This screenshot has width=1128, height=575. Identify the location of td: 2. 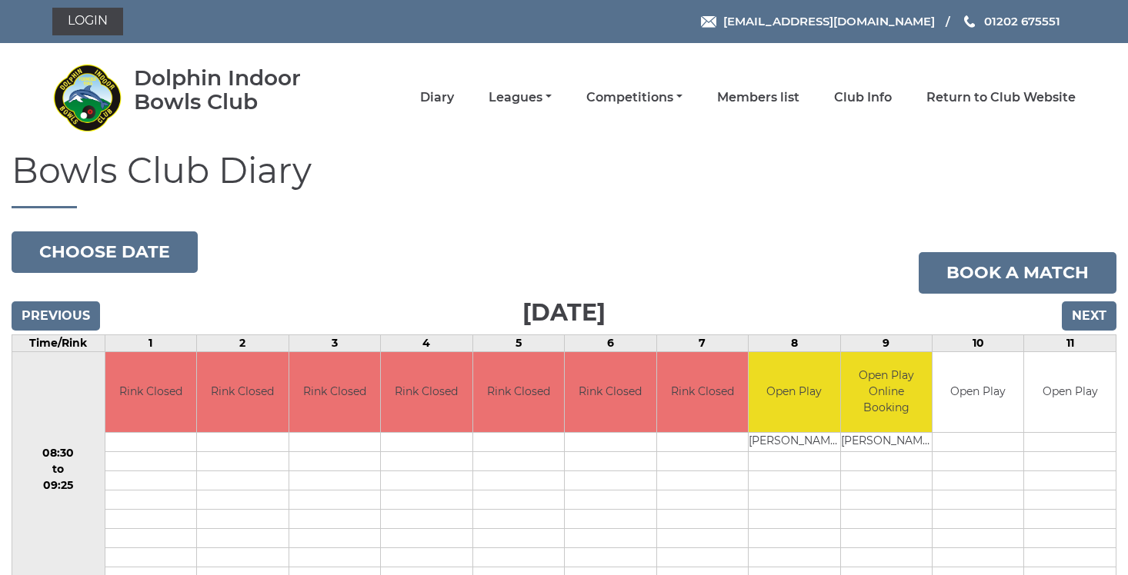
(242, 343).